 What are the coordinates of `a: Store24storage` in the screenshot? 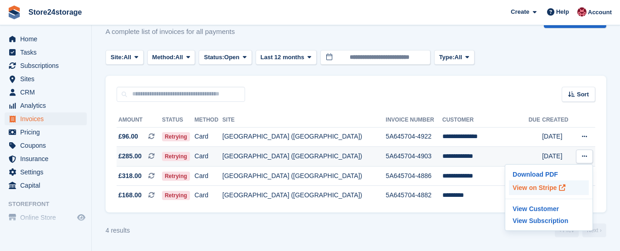 It's located at (55, 12).